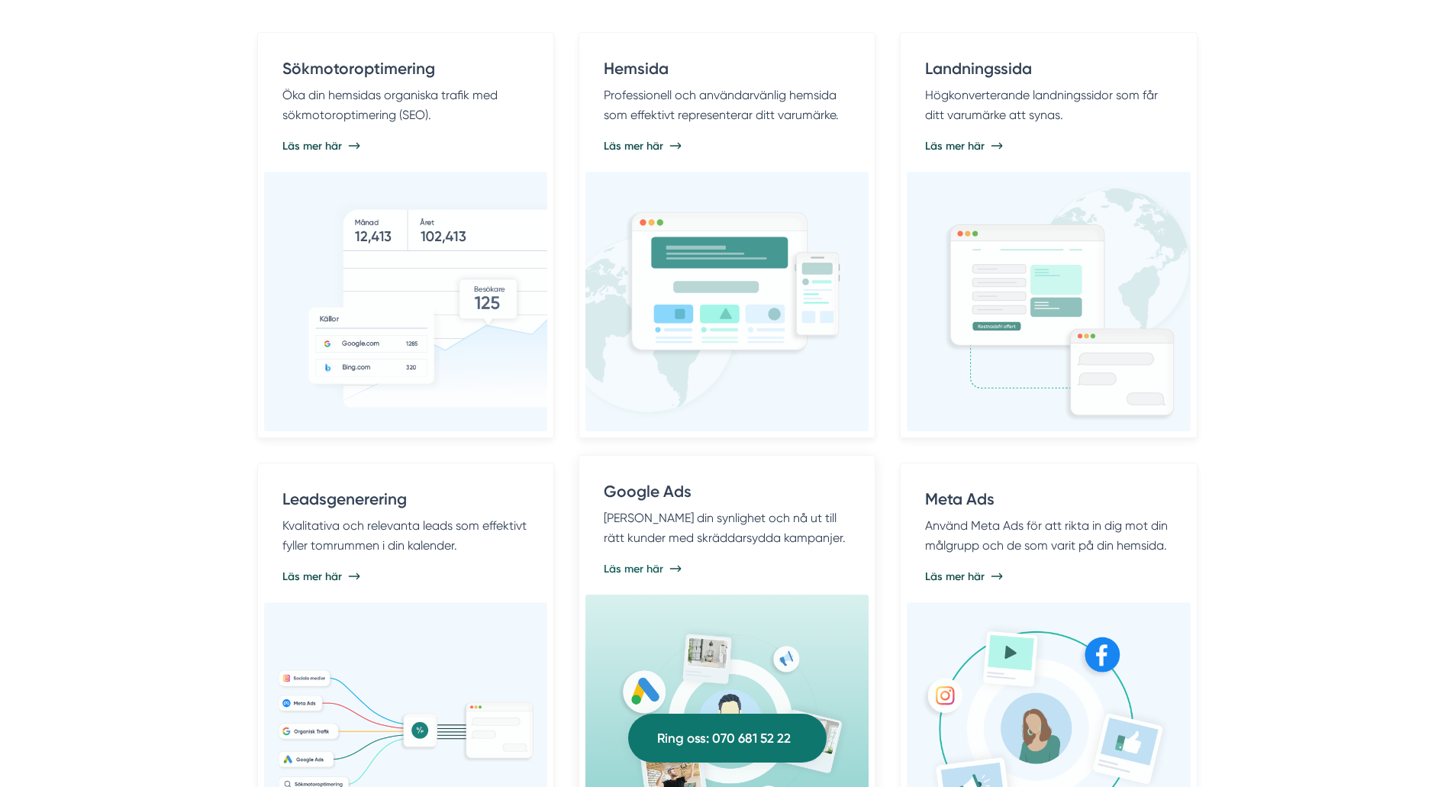  I want to click on h4: Google Ads, so click(726, 494).